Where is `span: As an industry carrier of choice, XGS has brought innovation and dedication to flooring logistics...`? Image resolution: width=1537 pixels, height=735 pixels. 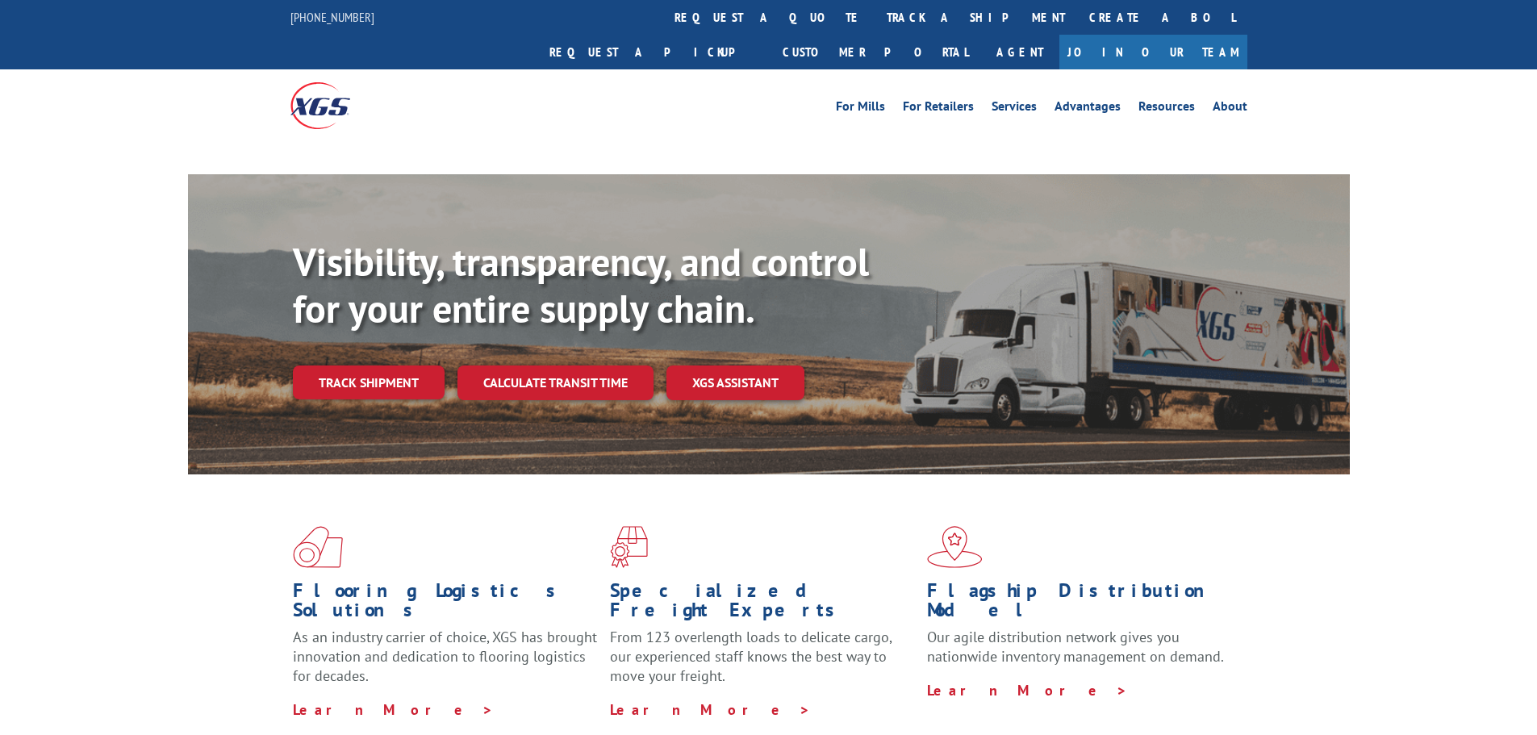 span: As an industry carrier of choice, XGS has brought innovation and dedication to flooring logistics... is located at coordinates (445, 656).